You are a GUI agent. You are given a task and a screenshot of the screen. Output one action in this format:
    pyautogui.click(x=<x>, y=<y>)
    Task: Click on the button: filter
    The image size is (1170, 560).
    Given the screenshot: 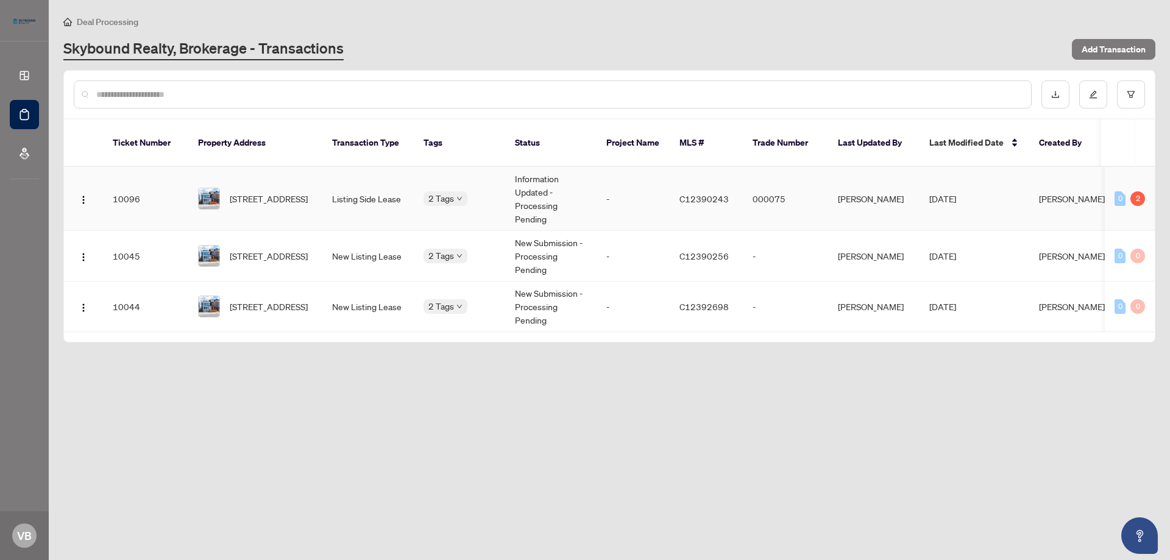 What is the action you would take?
    pyautogui.click(x=1131, y=94)
    